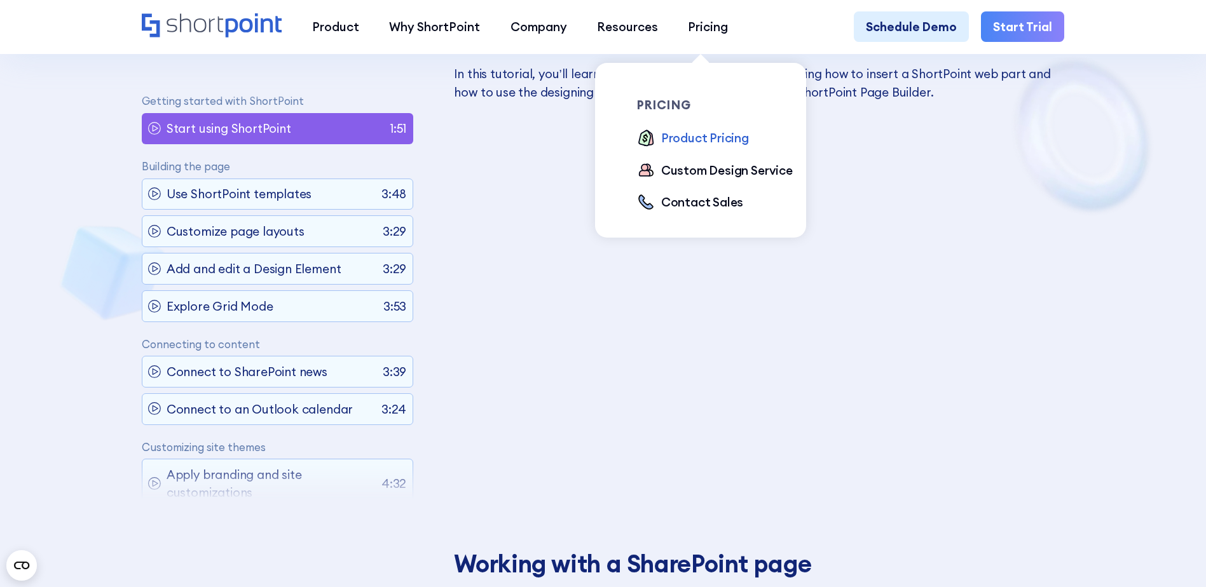 The height and width of the screenshot is (587, 1206). What do you see at coordinates (434, 27) in the screenshot?
I see `div: Why ShortPoint` at bounding box center [434, 27].